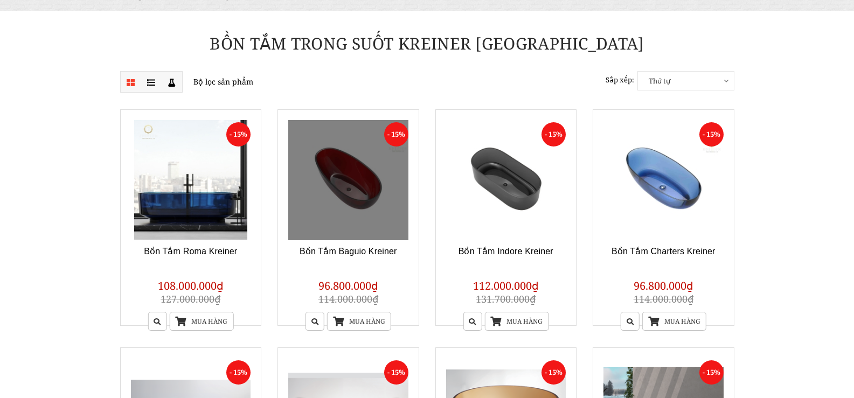 This screenshot has width=854, height=398. What do you see at coordinates (619, 80) in the screenshot?
I see `label: Sắp xếp:` at bounding box center [619, 80].